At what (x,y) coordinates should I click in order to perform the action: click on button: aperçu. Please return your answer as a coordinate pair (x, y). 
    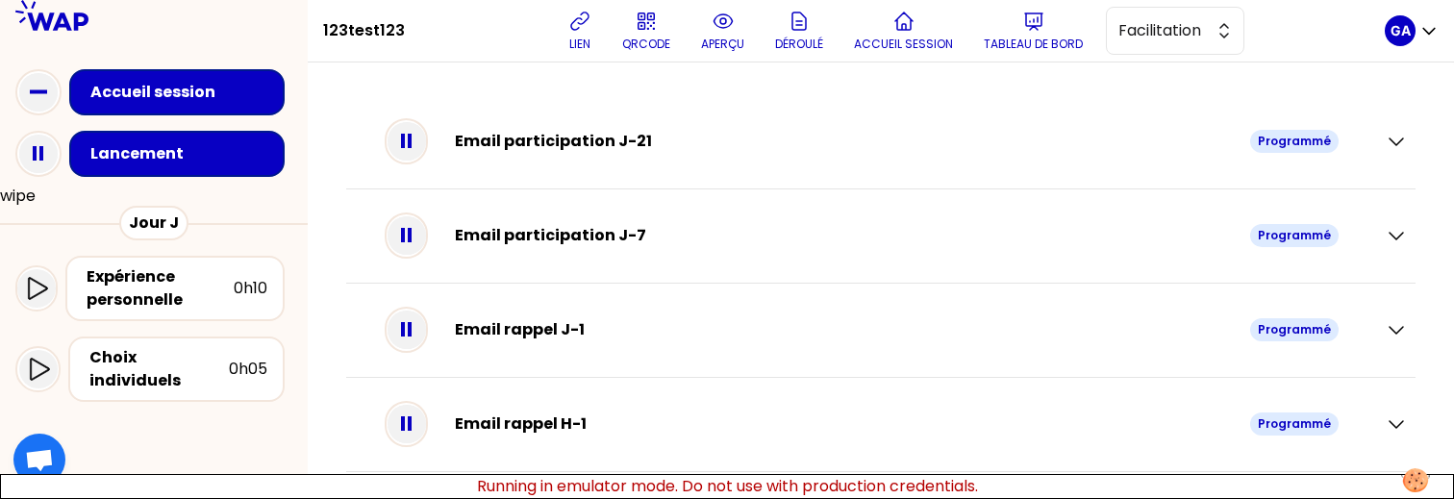
    Looking at the image, I should click on (722, 31).